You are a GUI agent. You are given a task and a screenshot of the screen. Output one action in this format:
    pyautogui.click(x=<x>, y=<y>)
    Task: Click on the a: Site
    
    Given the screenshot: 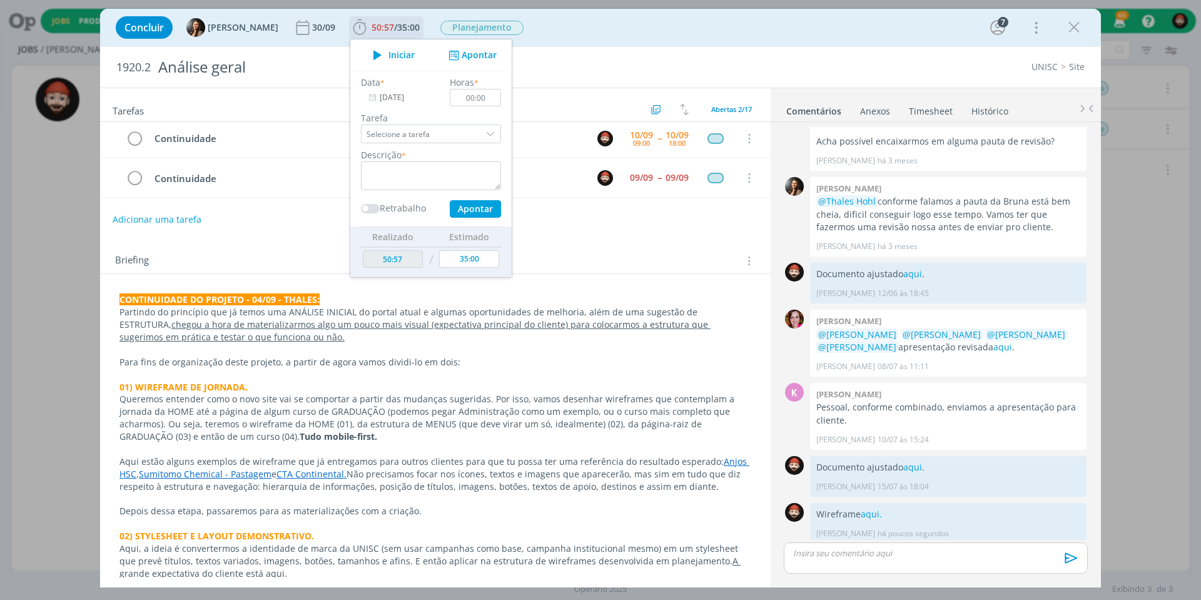 What is the action you would take?
    pyautogui.click(x=1077, y=66)
    